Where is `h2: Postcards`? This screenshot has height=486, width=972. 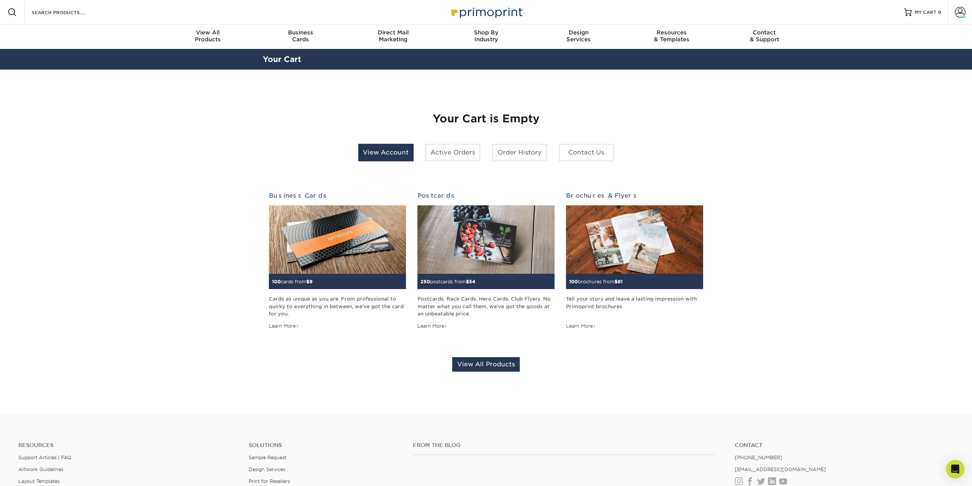 h2: Postcards is located at coordinates (486, 195).